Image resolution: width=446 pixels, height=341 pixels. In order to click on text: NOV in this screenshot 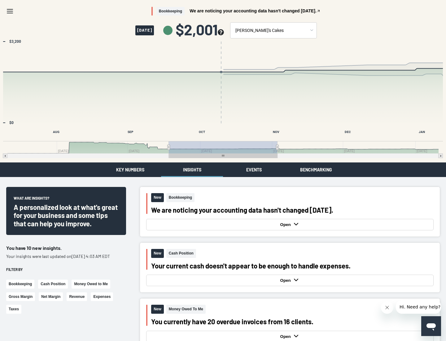, I will do `click(276, 132)`.